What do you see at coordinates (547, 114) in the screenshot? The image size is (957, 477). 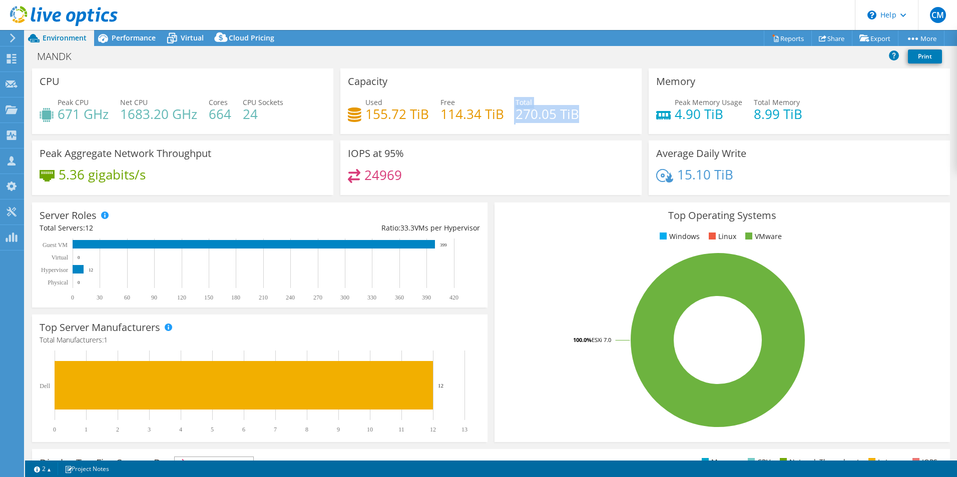 I see `h4: 270.05 TiB` at bounding box center [547, 114].